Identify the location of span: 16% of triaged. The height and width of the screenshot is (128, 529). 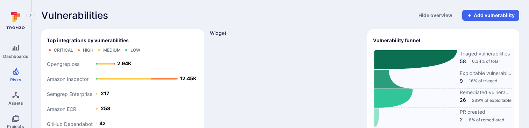
(483, 81).